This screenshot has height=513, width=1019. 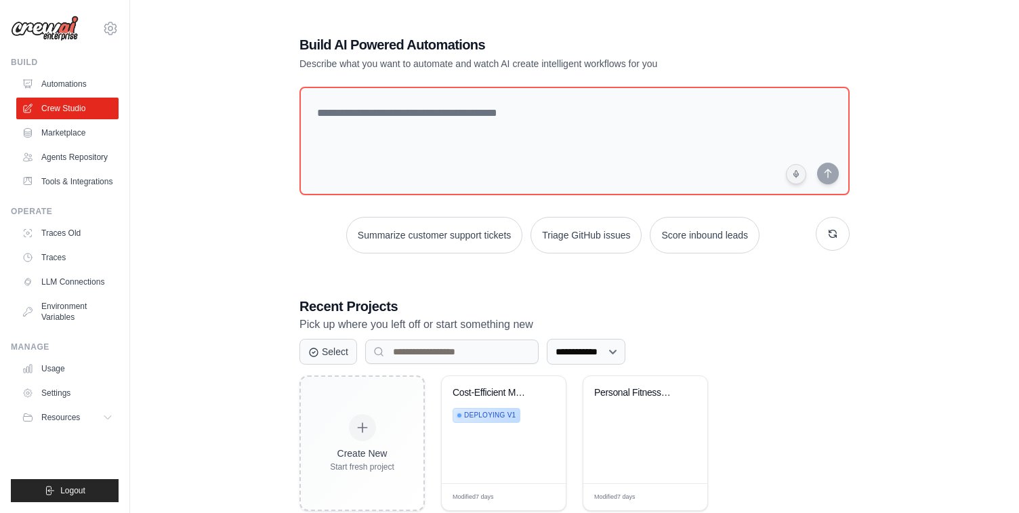 I want to click on p: Describe what you want to automate and watch AI create intelligent workflows for you, so click(x=527, y=64).